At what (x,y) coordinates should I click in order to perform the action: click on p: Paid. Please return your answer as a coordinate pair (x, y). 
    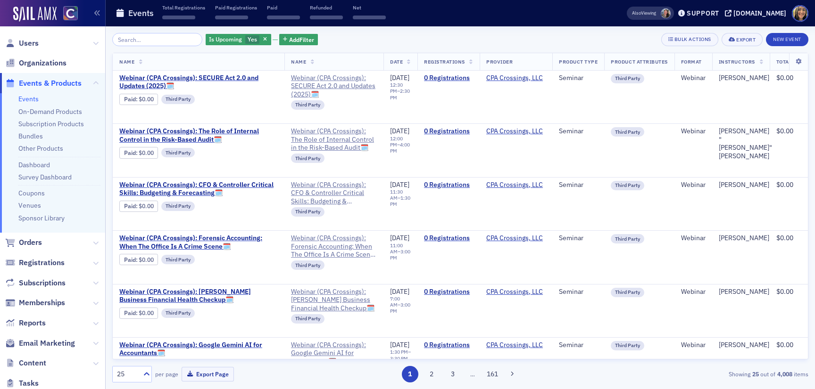
    Looking at the image, I should click on (283, 8).